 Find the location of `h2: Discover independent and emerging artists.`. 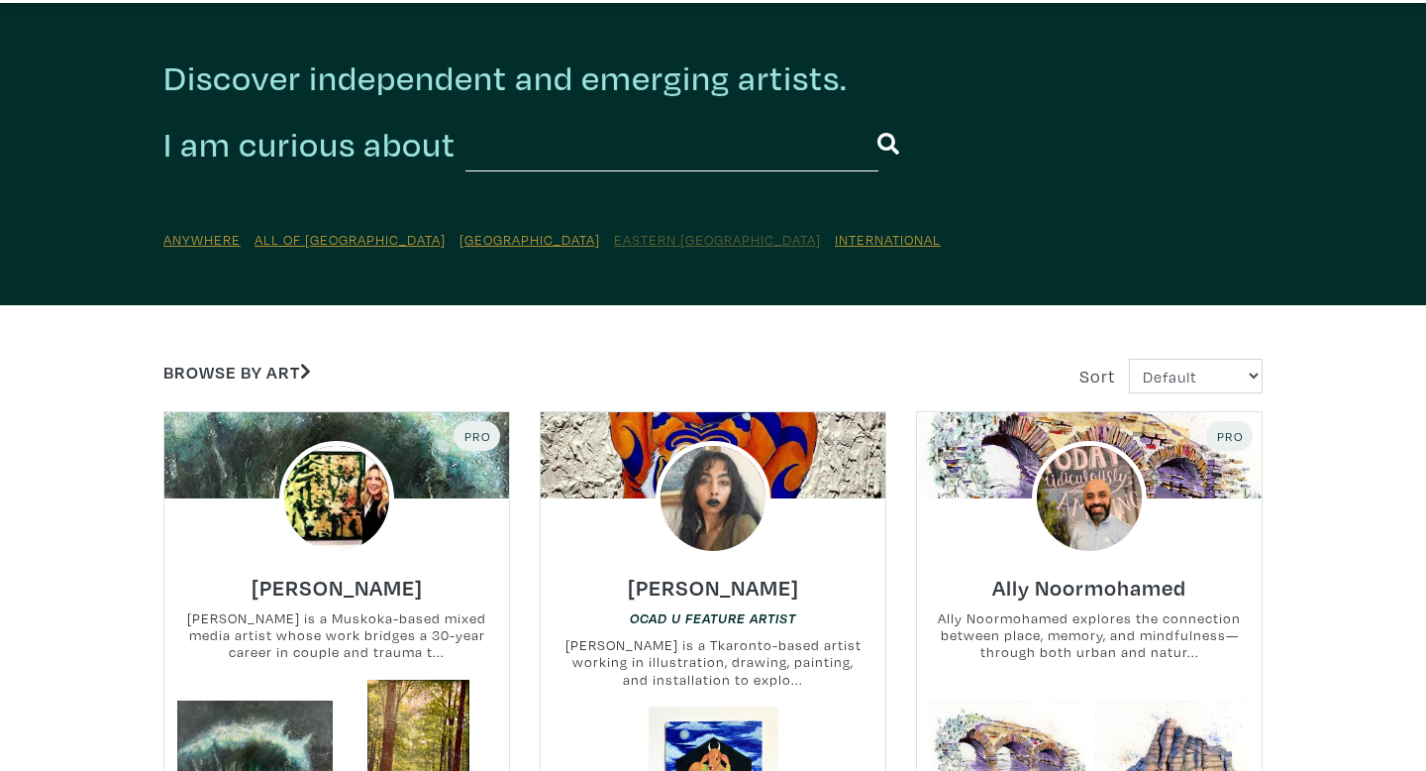

h2: Discover independent and emerging artists. is located at coordinates (713, 77).